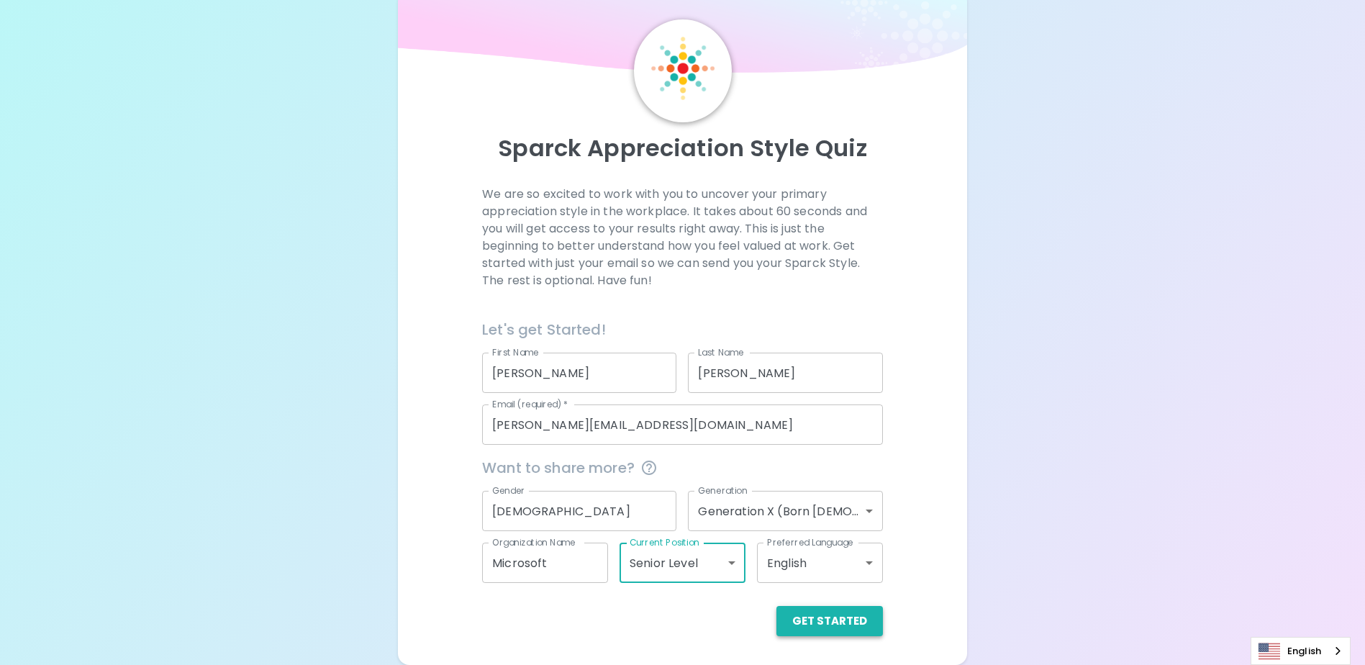 The image size is (1365, 665). Describe the element at coordinates (534, 542) in the screenshot. I see `label: Organization Name` at that location.